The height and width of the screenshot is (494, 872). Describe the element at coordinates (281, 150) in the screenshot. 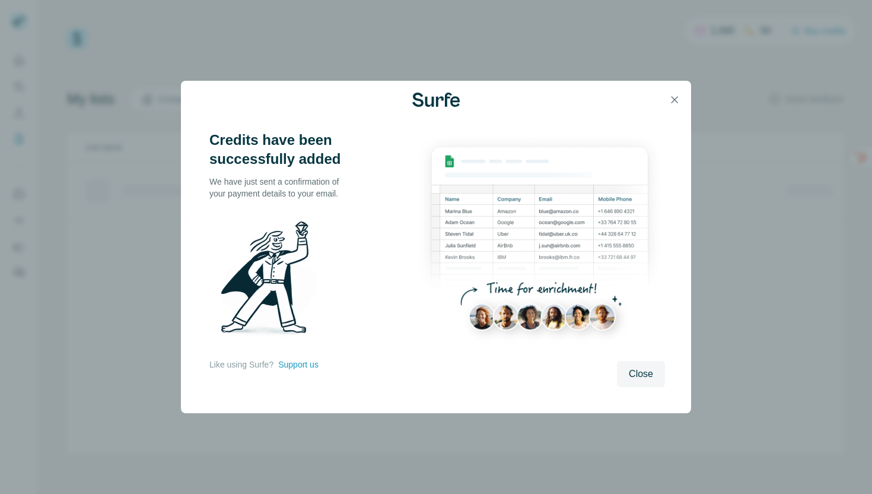

I see `h3: Credits have been successfully added` at that location.